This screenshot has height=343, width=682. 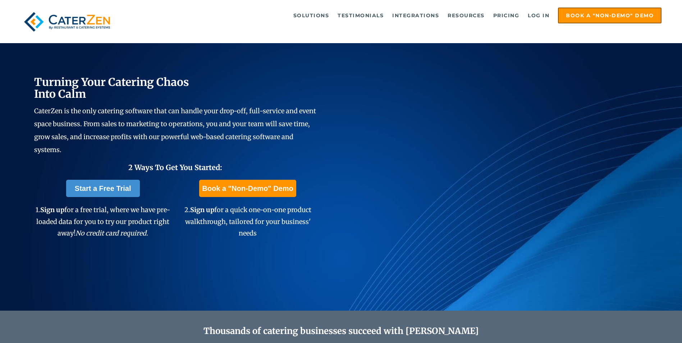 What do you see at coordinates (311, 15) in the screenshot?
I see `a: Solutions` at bounding box center [311, 15].